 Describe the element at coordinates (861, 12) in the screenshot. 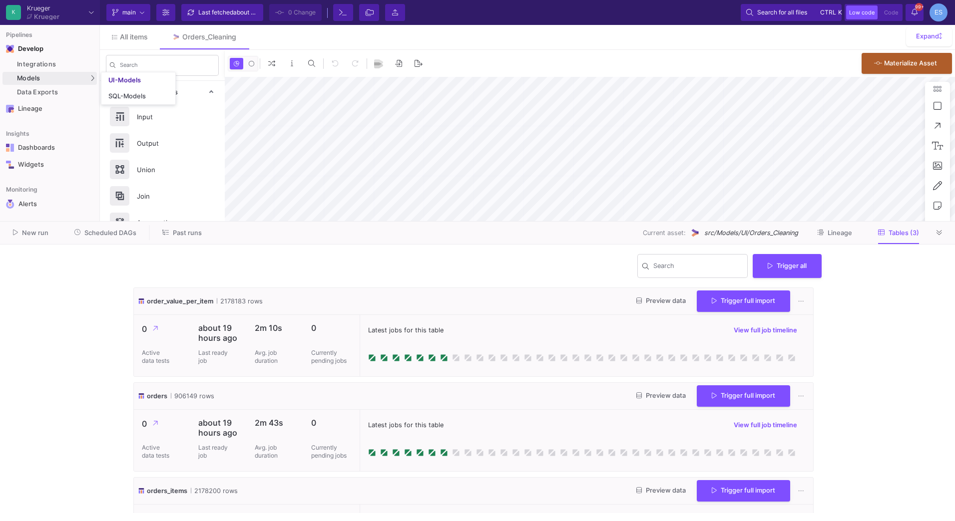

I see `span: Low code` at that location.